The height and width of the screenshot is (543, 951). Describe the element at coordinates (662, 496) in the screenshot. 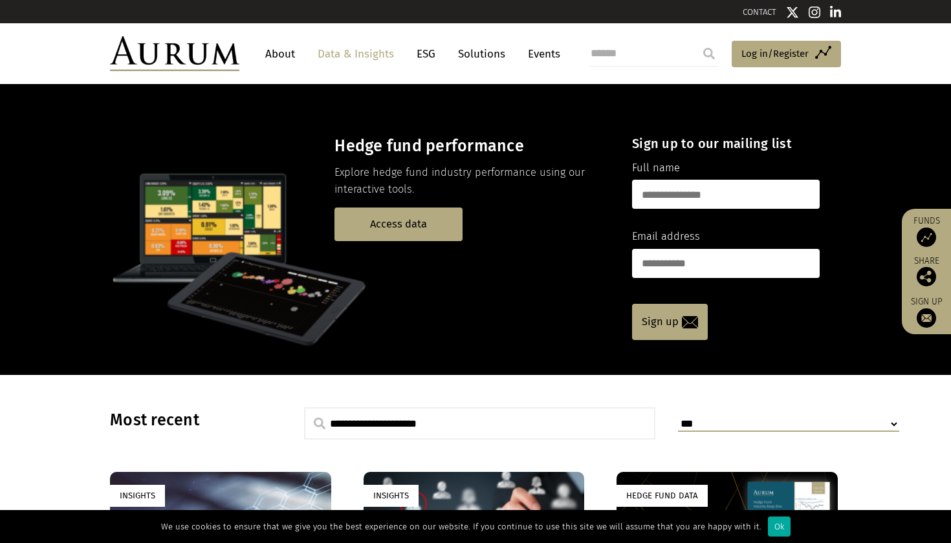

I see `div: Hedge Fund Data` at that location.